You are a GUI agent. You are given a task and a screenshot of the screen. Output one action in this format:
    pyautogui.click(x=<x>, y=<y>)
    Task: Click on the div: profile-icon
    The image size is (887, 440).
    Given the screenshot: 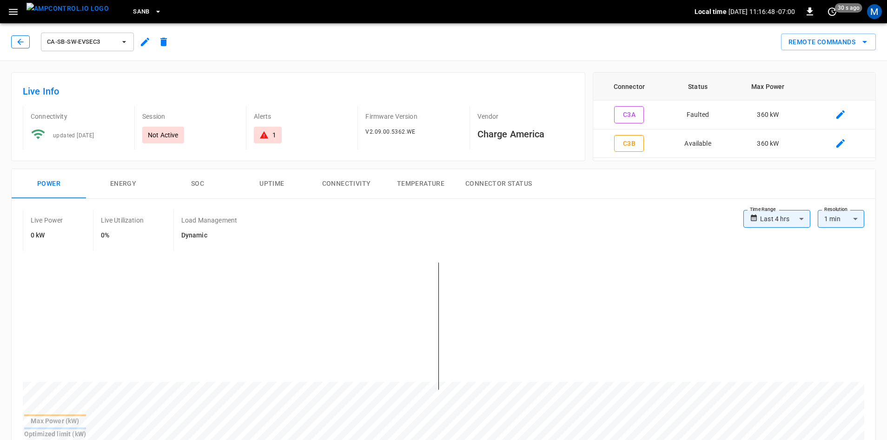 What is the action you would take?
    pyautogui.click(x=875, y=12)
    